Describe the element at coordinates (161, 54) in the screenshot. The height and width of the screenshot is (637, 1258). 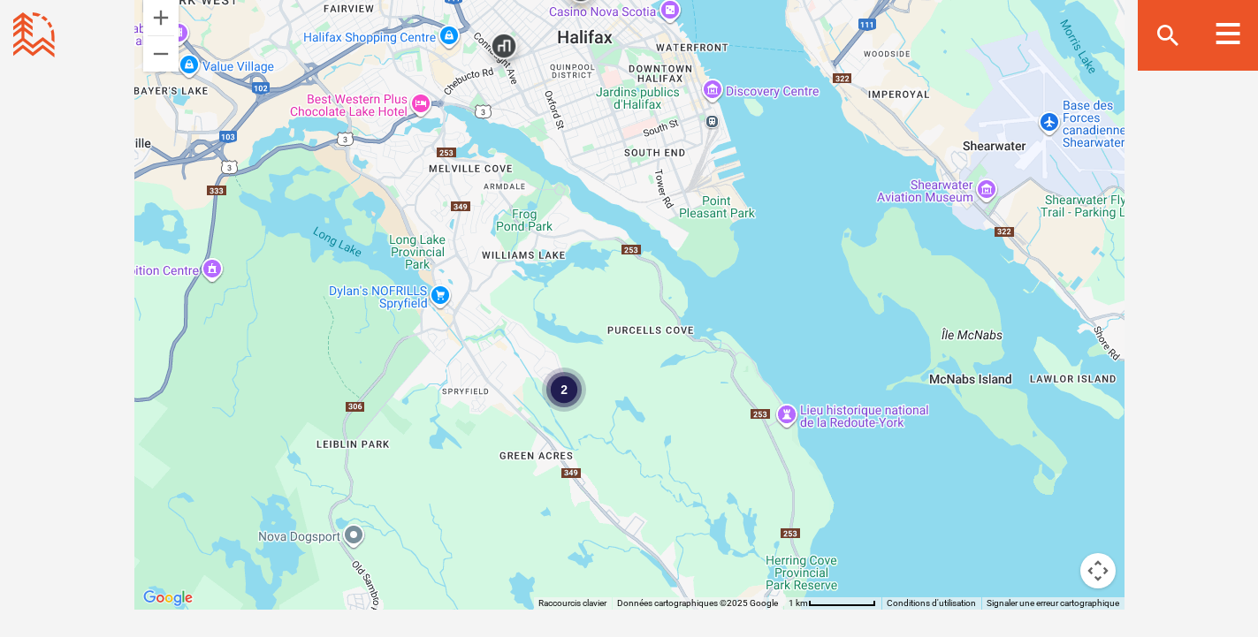
I see `button: Zoom arrière` at that location.